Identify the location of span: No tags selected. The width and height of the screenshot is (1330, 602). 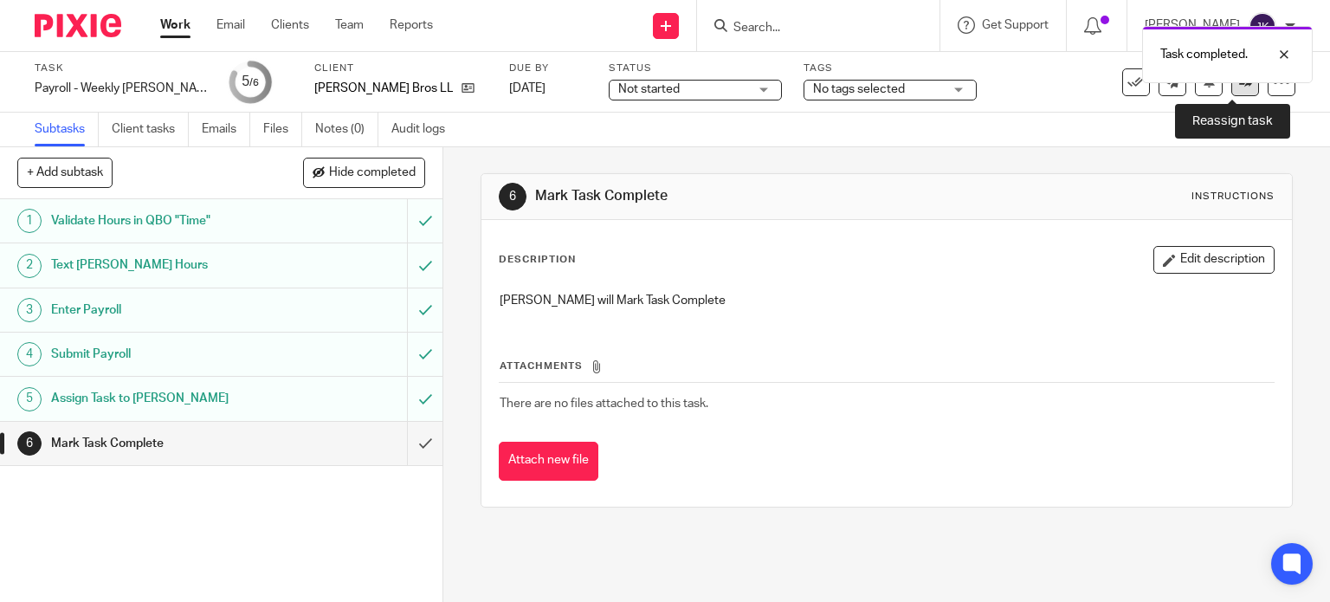
(859, 89).